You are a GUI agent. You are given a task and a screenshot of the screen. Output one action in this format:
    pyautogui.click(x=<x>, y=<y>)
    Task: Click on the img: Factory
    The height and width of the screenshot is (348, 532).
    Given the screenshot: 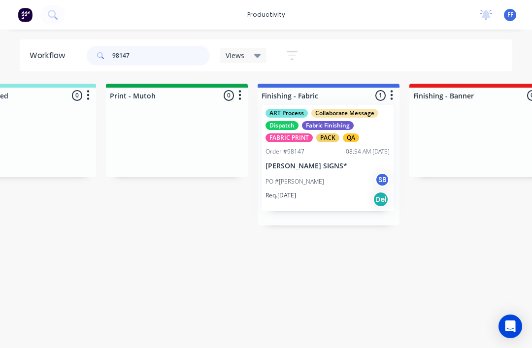 What is the action you would take?
    pyautogui.click(x=25, y=15)
    